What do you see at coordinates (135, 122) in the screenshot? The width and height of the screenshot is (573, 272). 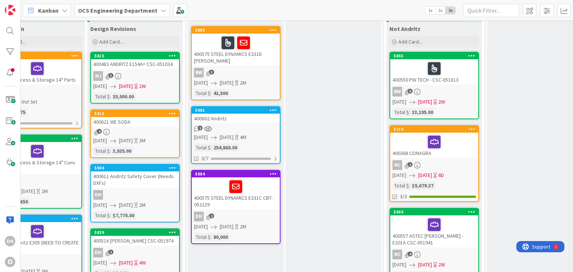 I see `div: 400621 WE SODA` at bounding box center [135, 122].